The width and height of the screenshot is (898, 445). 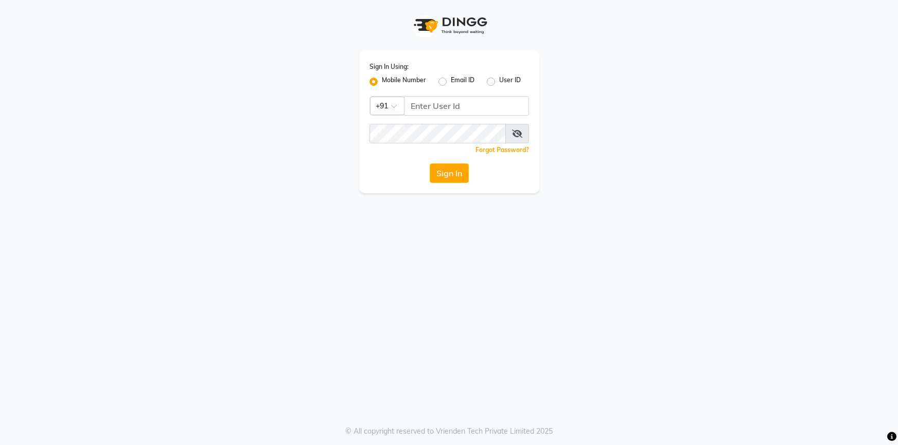 I want to click on button: Sign In, so click(x=449, y=173).